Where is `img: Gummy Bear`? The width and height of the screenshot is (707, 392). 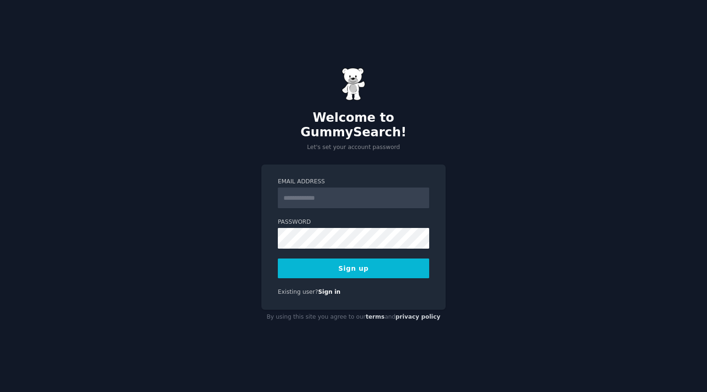 img: Gummy Bear is located at coordinates (354, 84).